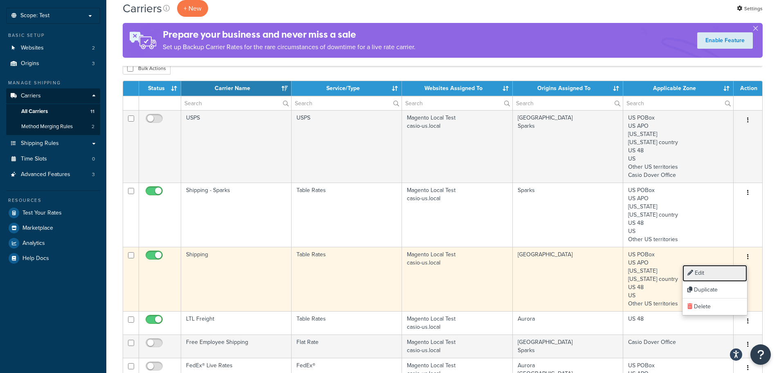 This screenshot has height=373, width=779. I want to click on a: Marketplace, so click(53, 228).